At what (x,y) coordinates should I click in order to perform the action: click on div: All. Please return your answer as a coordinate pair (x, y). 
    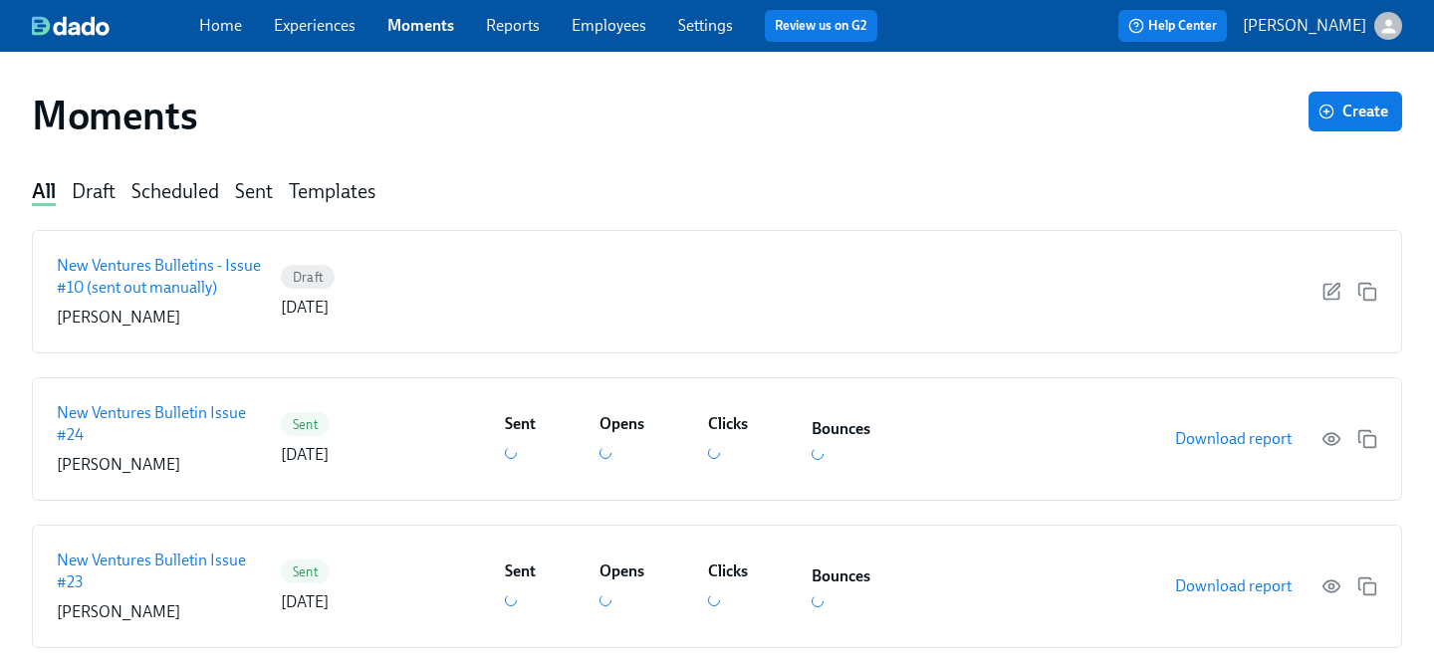
    Looking at the image, I should click on (44, 192).